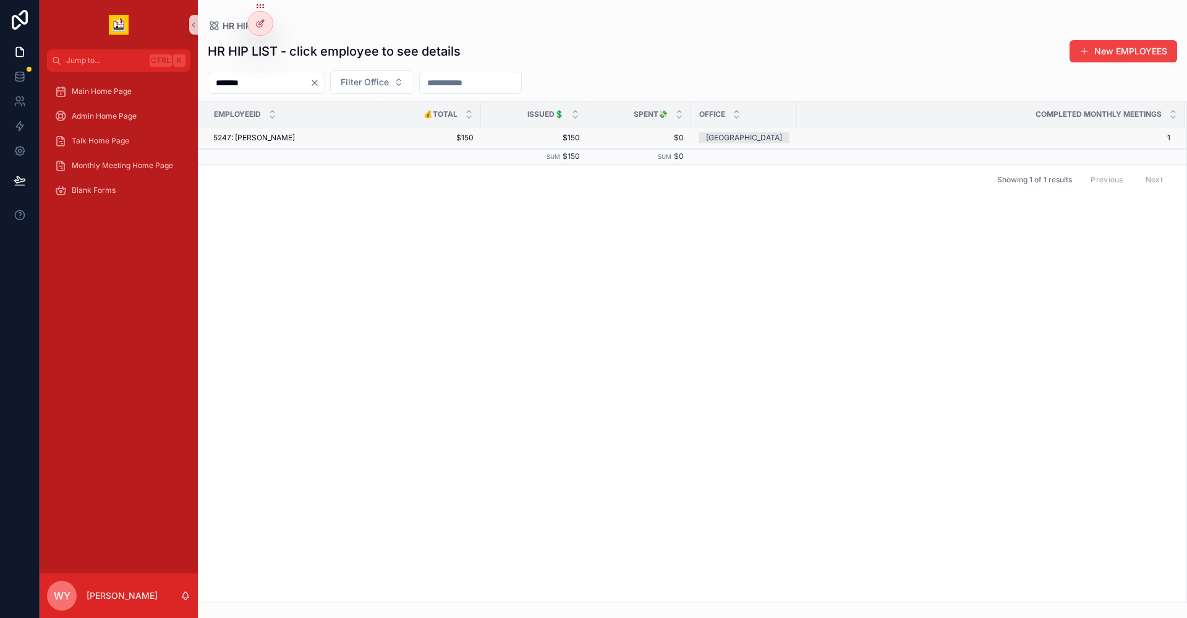 This screenshot has height=618, width=1187. I want to click on button: Clear, so click(317, 83).